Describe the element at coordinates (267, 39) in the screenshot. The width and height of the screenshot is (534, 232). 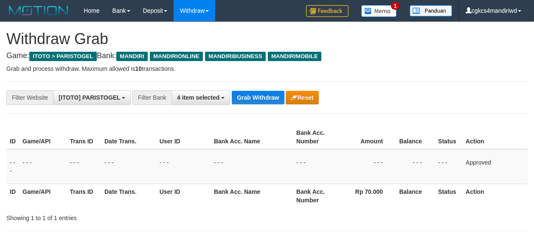
I see `h1: Withdraw Grab` at that location.